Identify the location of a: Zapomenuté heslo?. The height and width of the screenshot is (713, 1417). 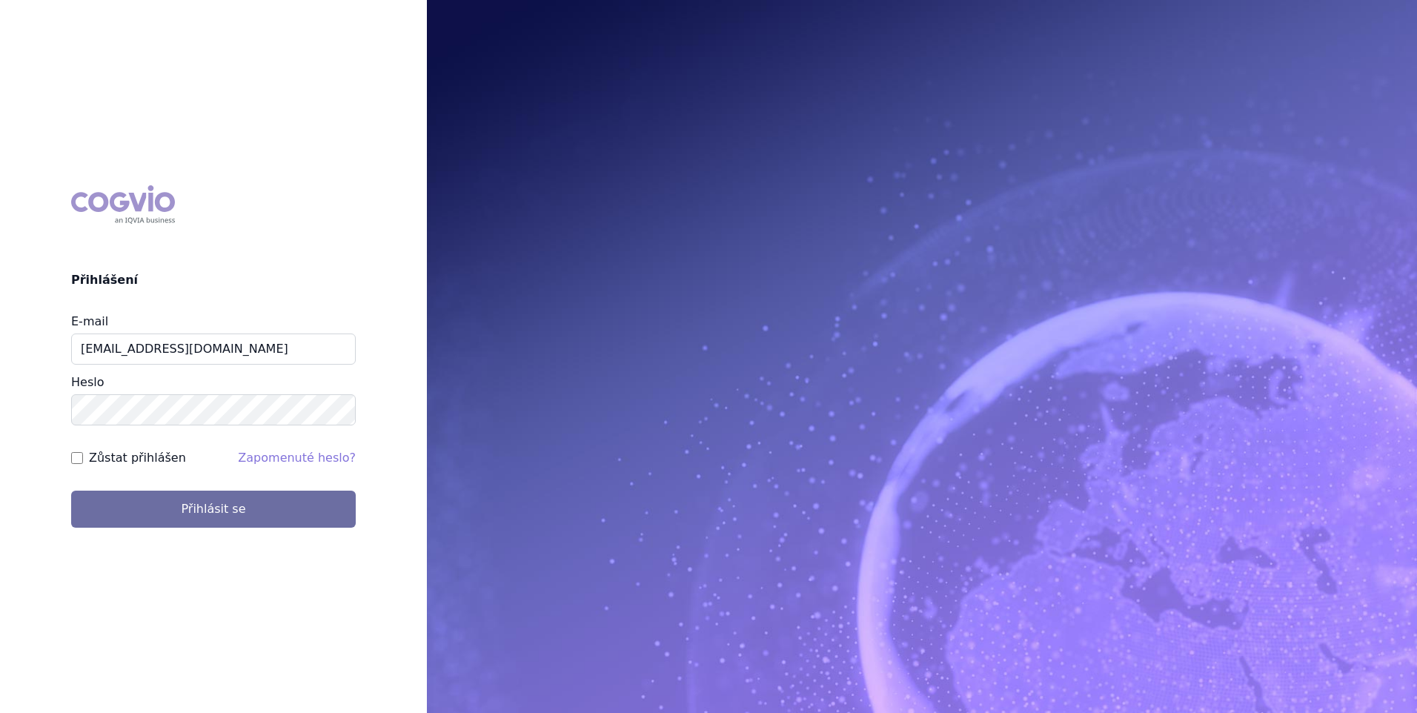
(296, 457).